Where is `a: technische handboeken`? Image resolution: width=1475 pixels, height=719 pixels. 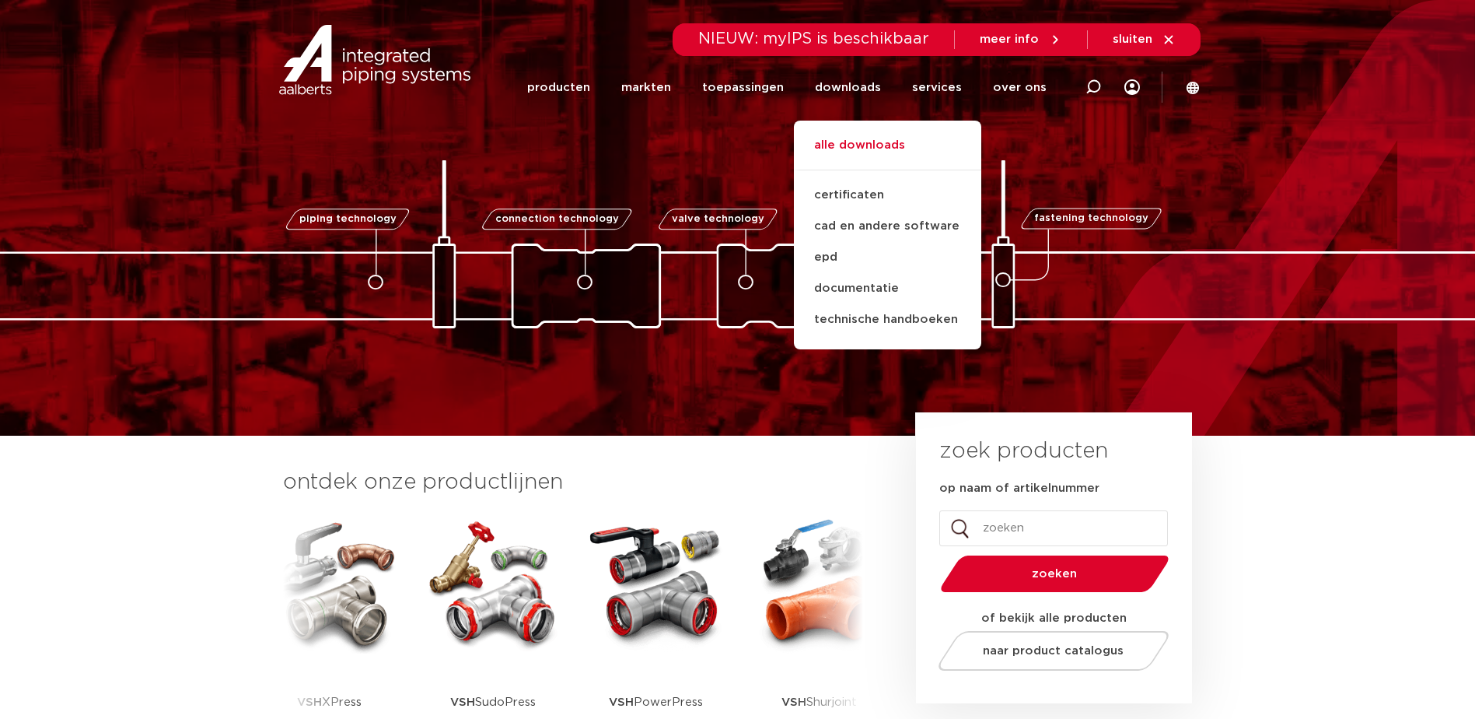 a: technische handboeken is located at coordinates (887, 320).